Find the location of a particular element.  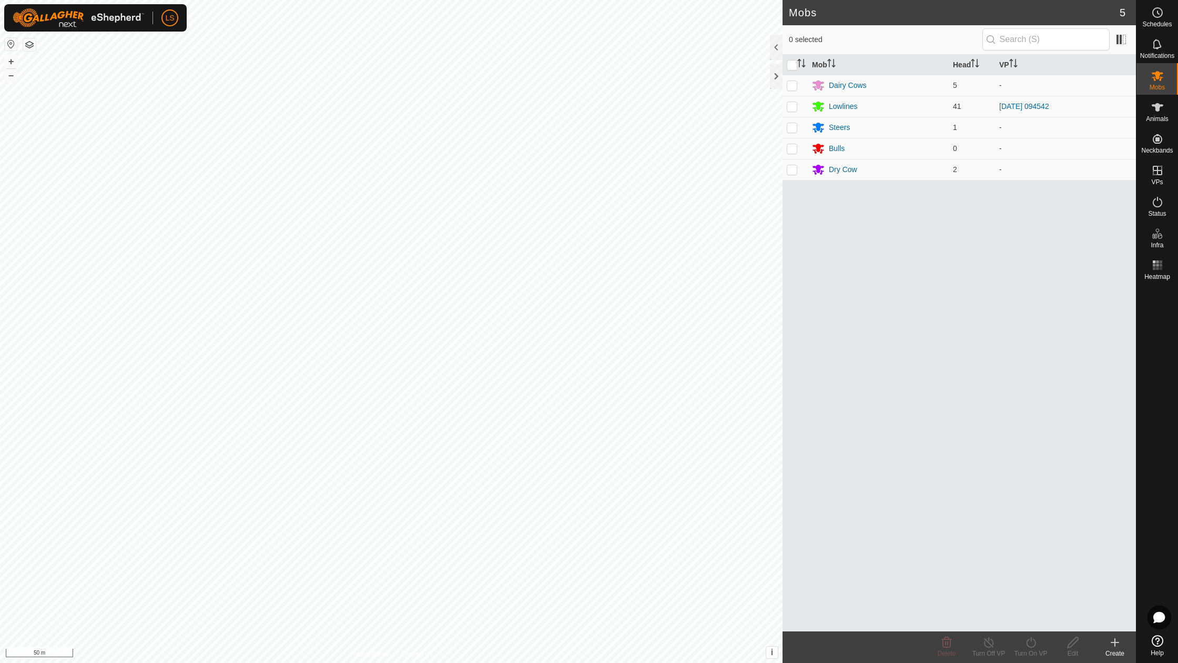

div: Turn Off VP is located at coordinates (989, 653).